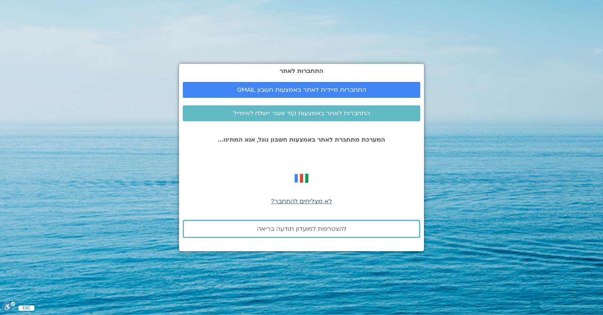  Describe the element at coordinates (302, 90) in the screenshot. I see `span: התחברות מיידית לאתר באמצעות חשבון GMAIL` at that location.